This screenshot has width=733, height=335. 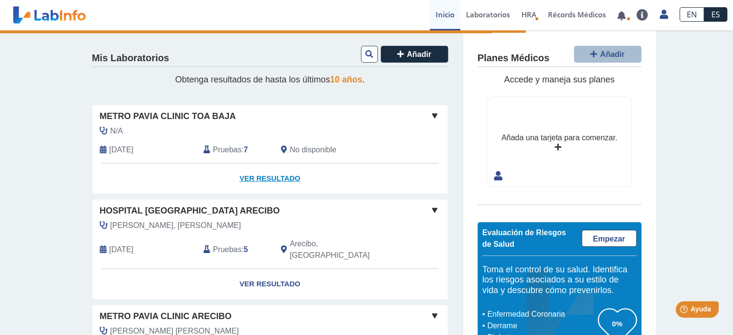 What do you see at coordinates (176, 226) in the screenshot?
I see `span: Santiago Cardenas, Vanessa` at bounding box center [176, 226].